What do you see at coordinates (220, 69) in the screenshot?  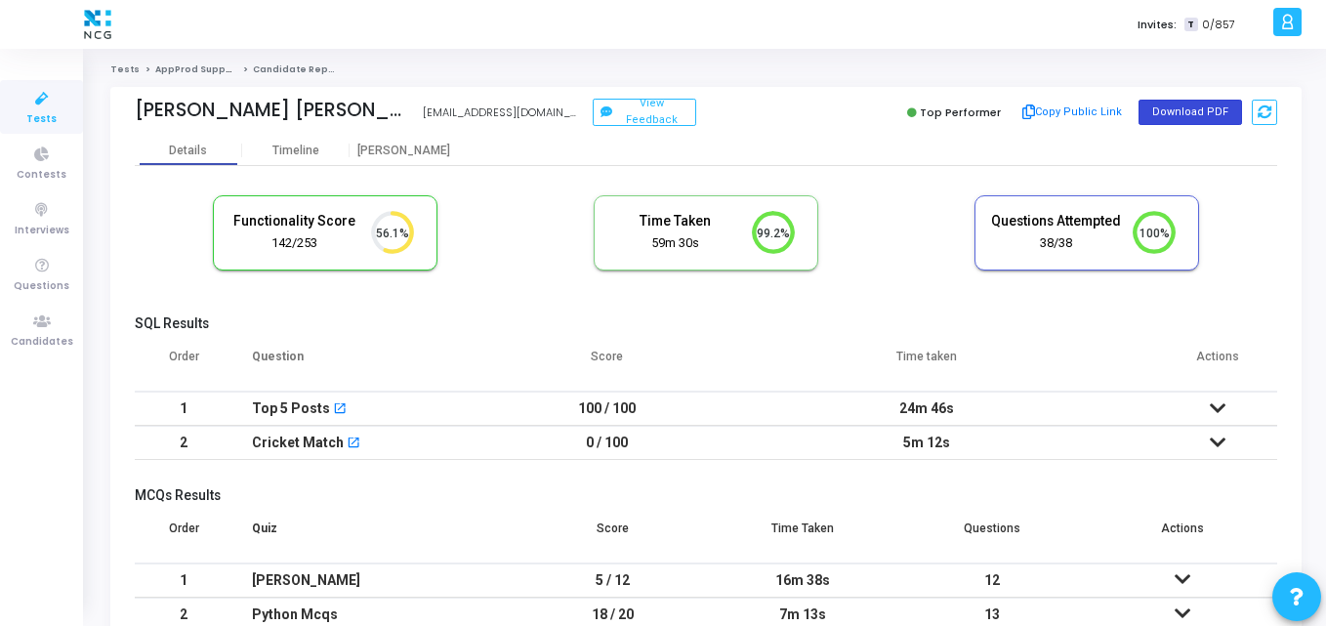 I see `a: AppProd Support_NCG_L3` at bounding box center [220, 69].